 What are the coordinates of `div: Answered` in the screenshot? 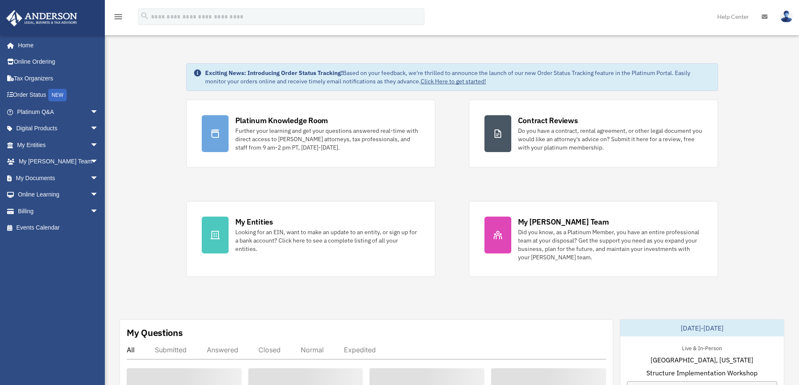 It's located at (222, 350).